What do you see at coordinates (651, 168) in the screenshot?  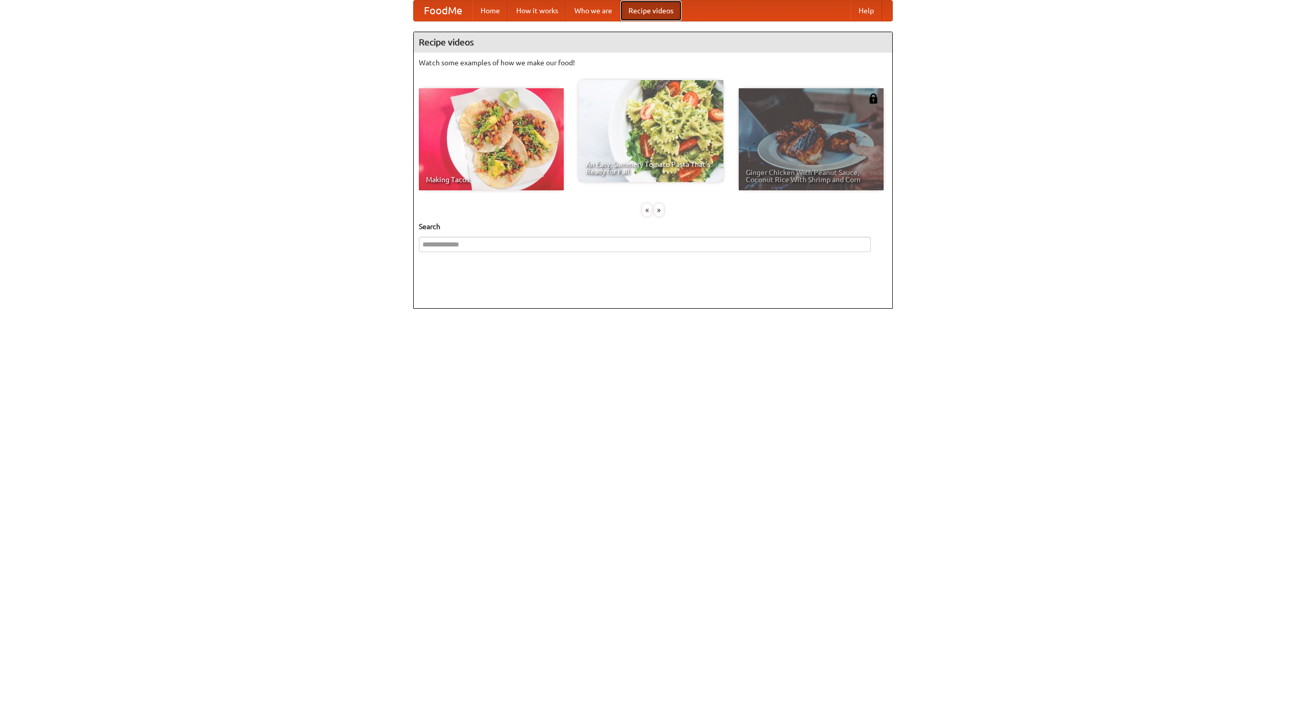 I see `span: An Easy, Summery Tomato Pasta That's Ready for Fall` at bounding box center [651, 168].